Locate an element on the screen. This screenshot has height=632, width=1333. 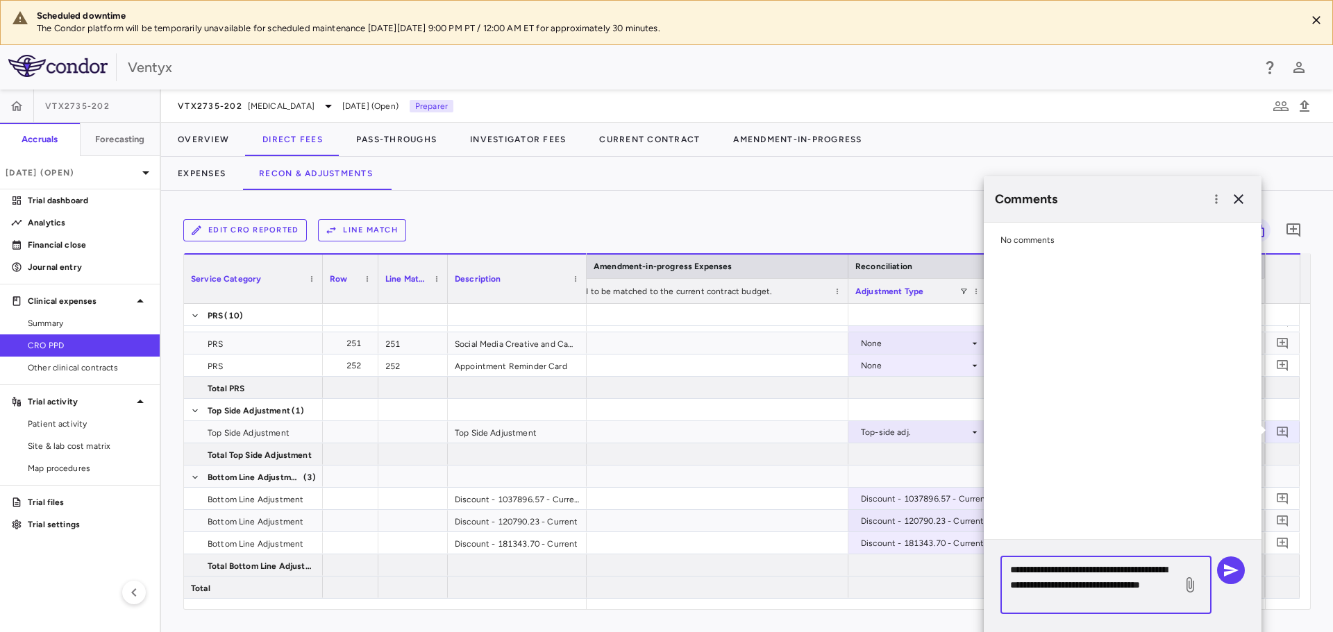
span: No comments is located at coordinates (1027, 240).